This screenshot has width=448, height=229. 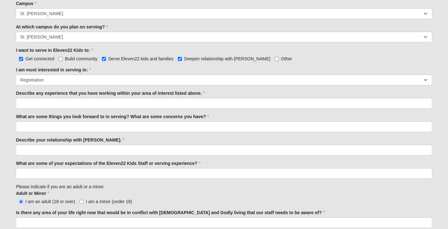 What do you see at coordinates (21, 202) in the screenshot?
I see `input: I am an adult (18 or over)` at bounding box center [21, 202].